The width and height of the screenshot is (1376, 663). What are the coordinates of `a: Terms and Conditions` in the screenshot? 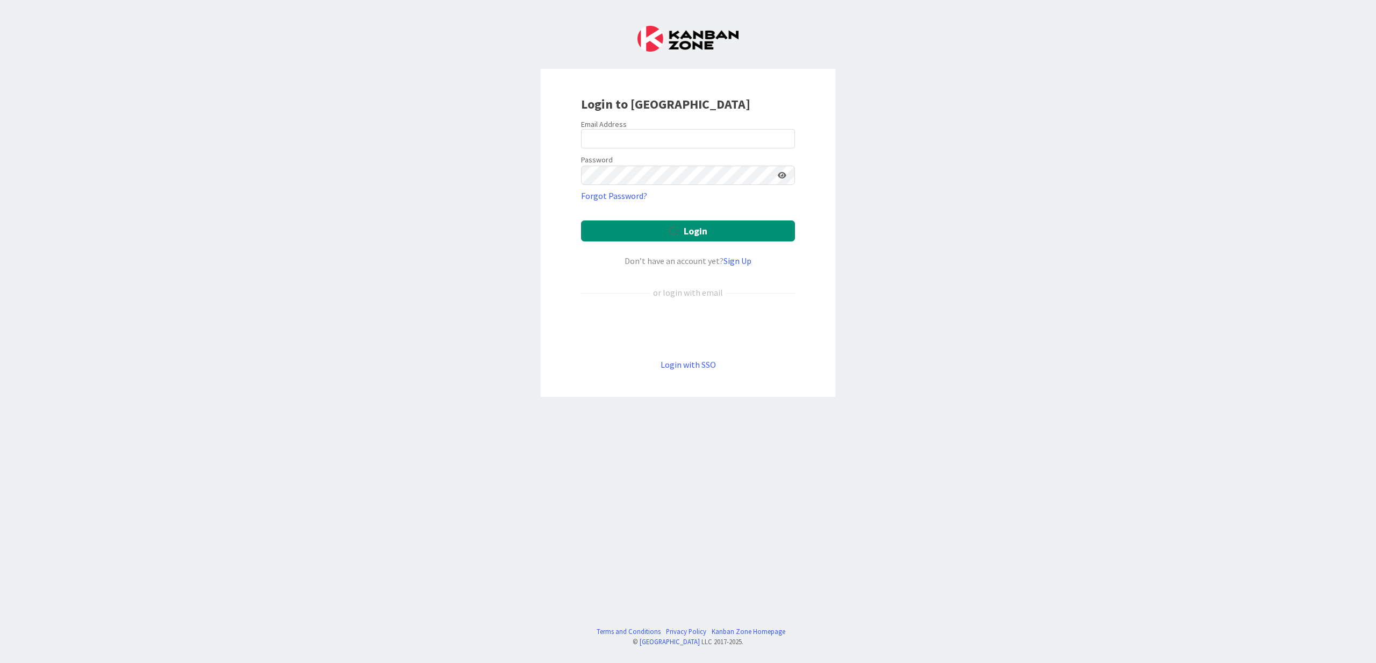 It's located at (628, 631).